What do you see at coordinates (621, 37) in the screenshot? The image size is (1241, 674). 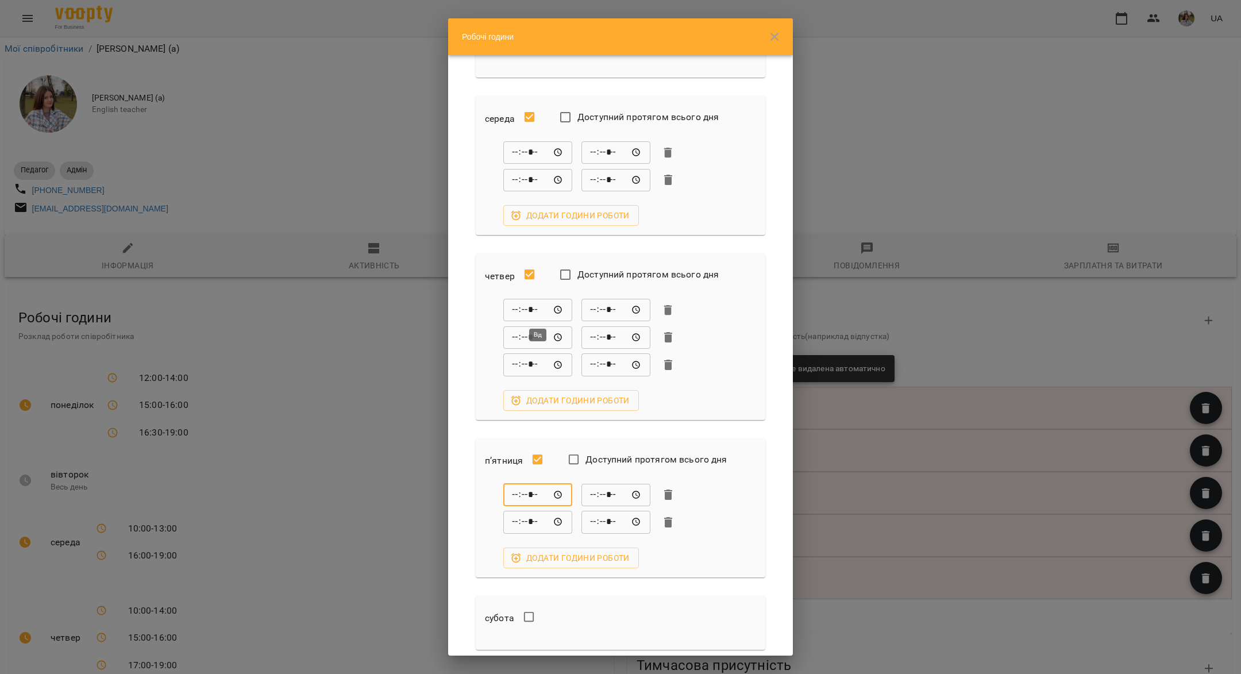 I see `div: Робочі години` at bounding box center [621, 37].